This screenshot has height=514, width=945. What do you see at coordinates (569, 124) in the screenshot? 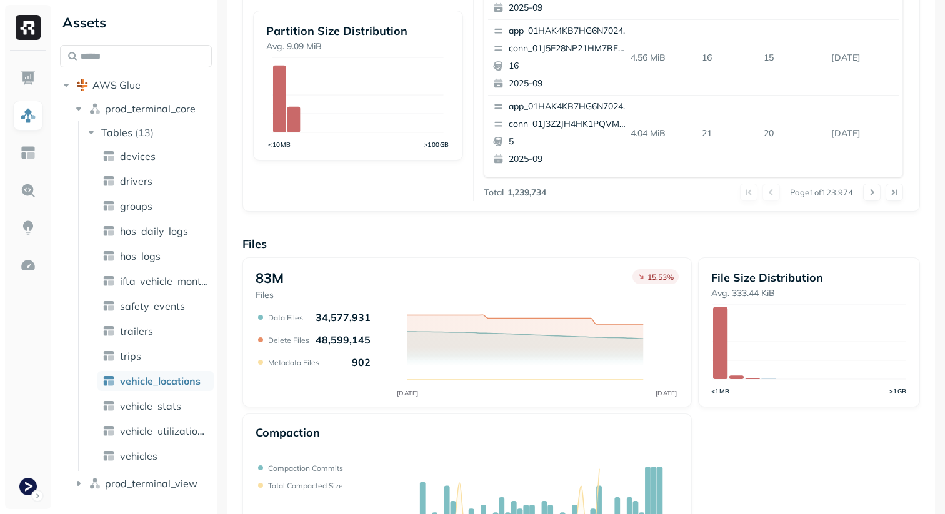
I see `p: conn_01J3Z2JH4HK1PQVMCRDGHGRJR2` at bounding box center [569, 124].